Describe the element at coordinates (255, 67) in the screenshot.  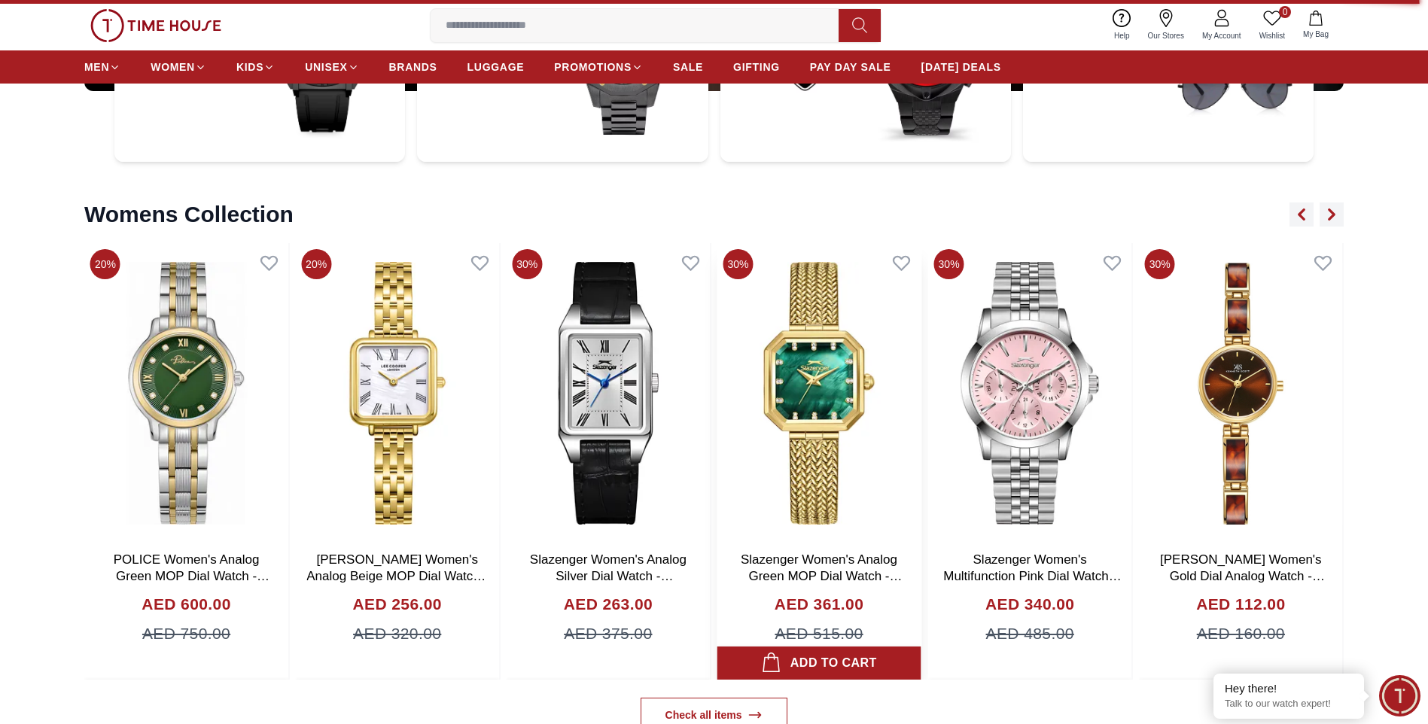
I see `a: KIDS` at that location.